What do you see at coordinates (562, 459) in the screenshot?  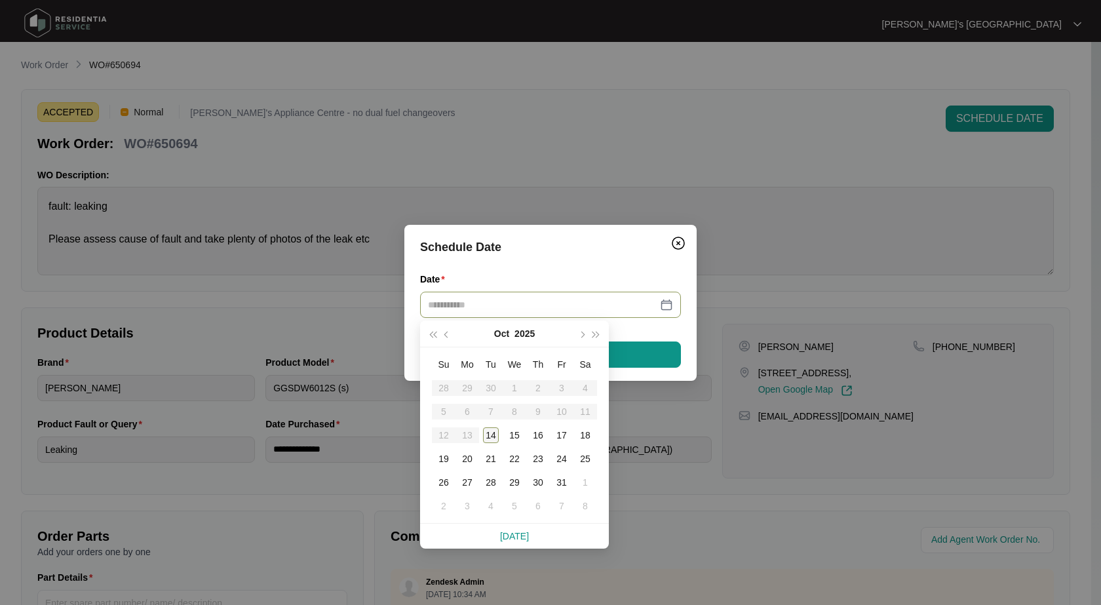 I see `div: 24` at bounding box center [562, 459].